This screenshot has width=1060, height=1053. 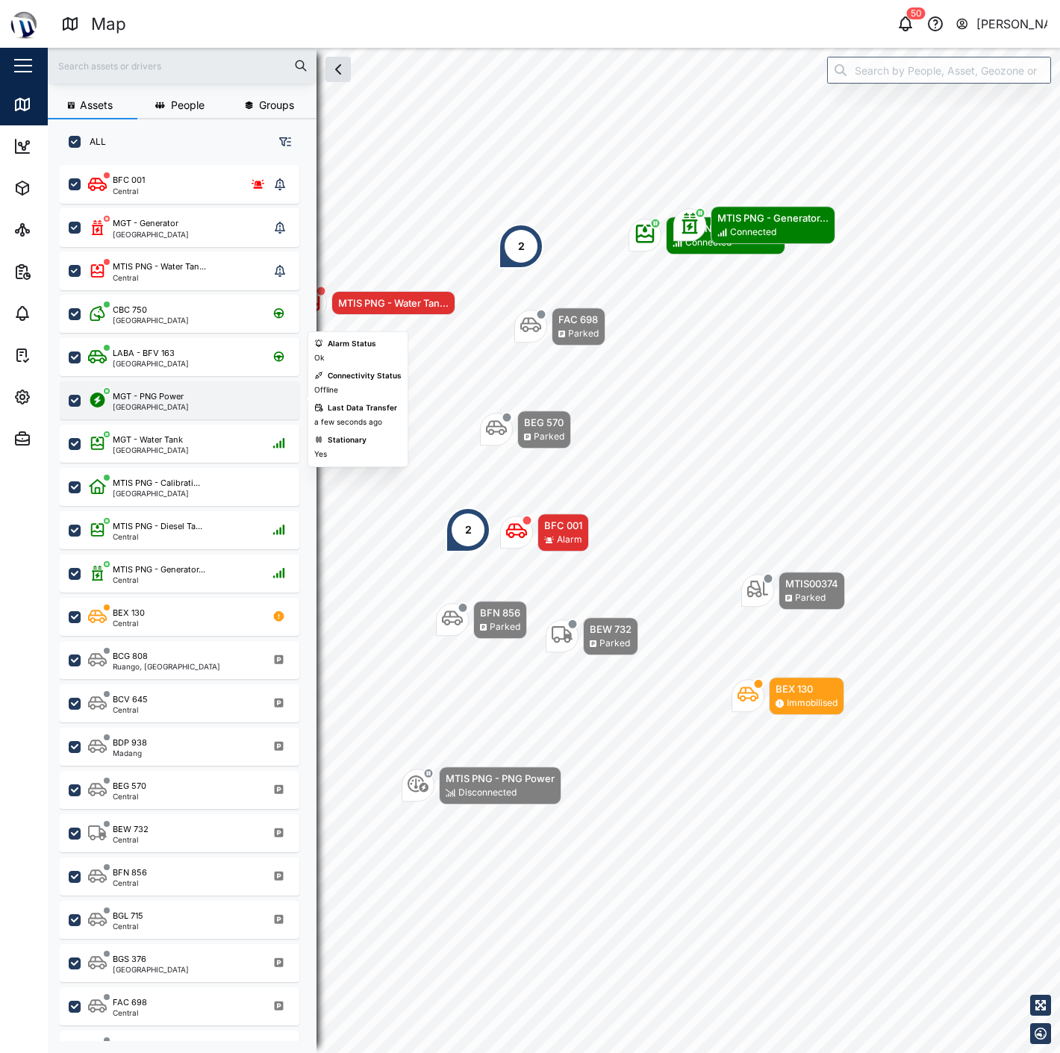 What do you see at coordinates (130, 743) in the screenshot?
I see `div: BDP 938` at bounding box center [130, 743].